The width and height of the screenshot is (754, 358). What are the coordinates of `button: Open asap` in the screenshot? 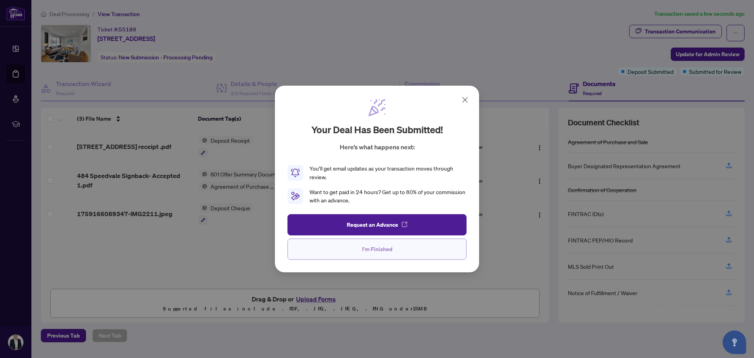 It's located at (735, 342).